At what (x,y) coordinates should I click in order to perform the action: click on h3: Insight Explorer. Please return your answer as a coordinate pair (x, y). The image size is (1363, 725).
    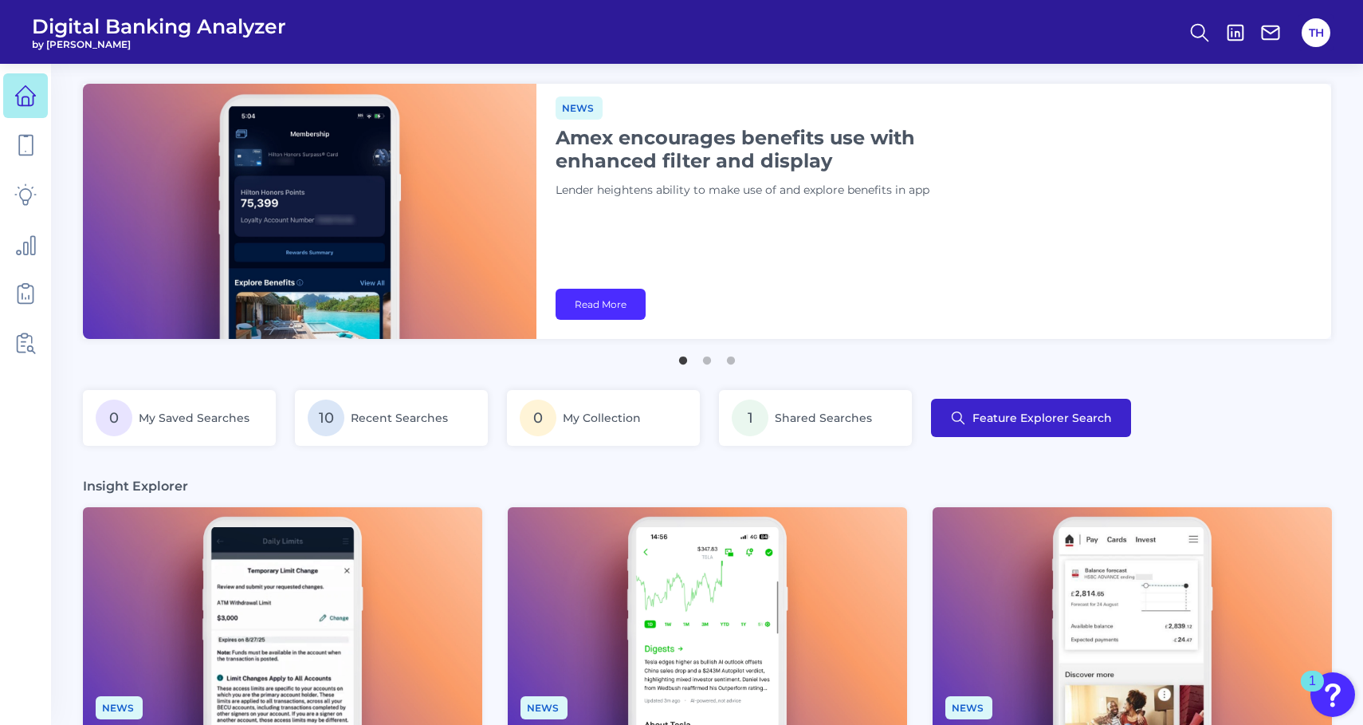
    Looking at the image, I should click on (136, 486).